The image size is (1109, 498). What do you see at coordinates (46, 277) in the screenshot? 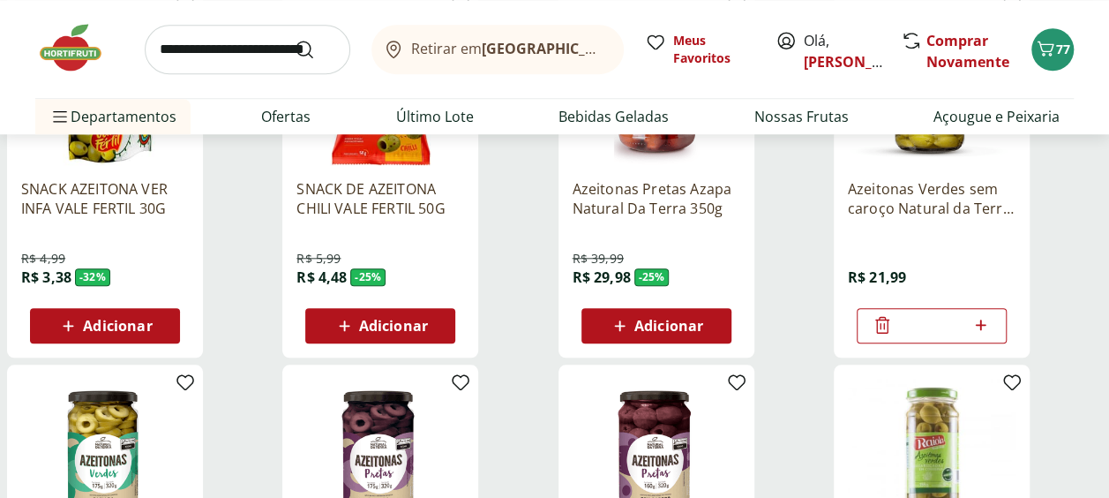
I see `span: R$ 3,38` at bounding box center [46, 277].